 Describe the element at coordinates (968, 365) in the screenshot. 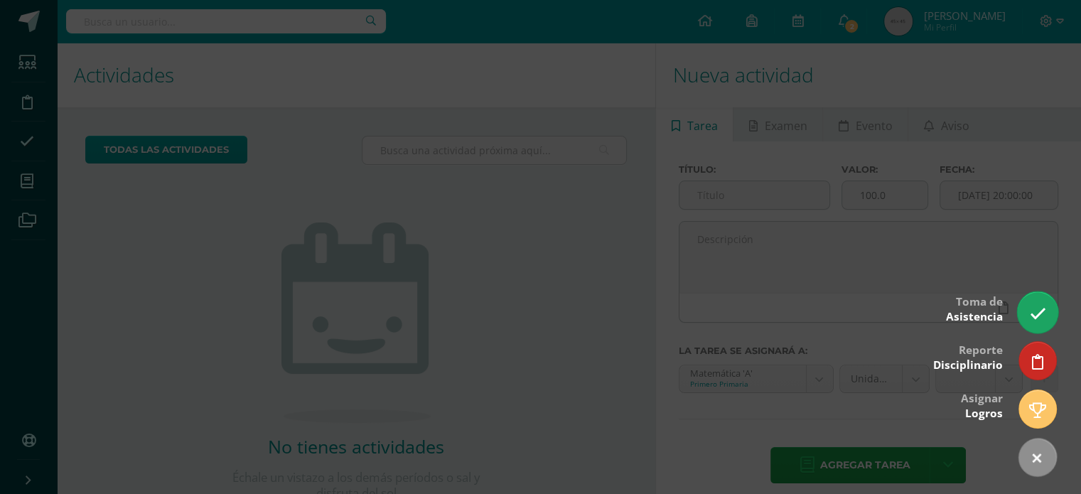

I see `span: Disciplinario` at that location.